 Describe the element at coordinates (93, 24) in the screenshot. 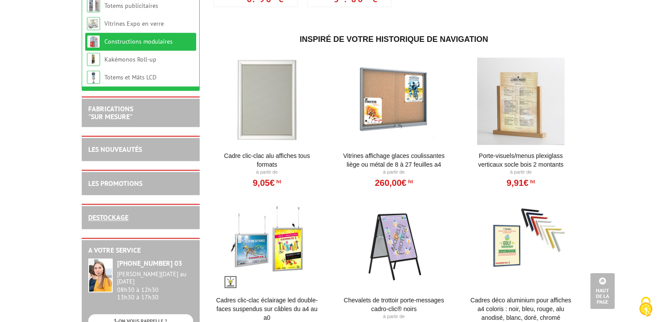

I see `img: Vitrines Expo en verre` at that location.